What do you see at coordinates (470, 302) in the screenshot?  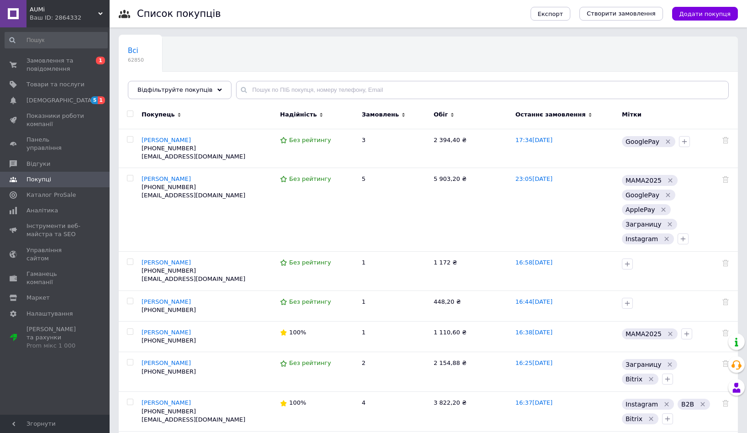 I see `div: 448,20 ₴` at bounding box center [470, 302].